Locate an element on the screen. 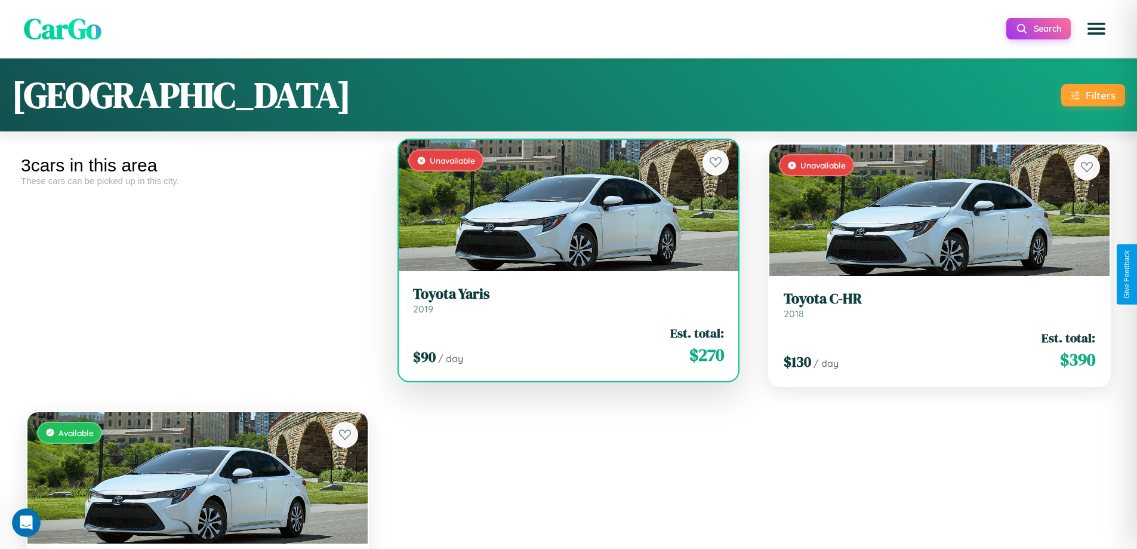  span: $ 270 is located at coordinates (707, 355).